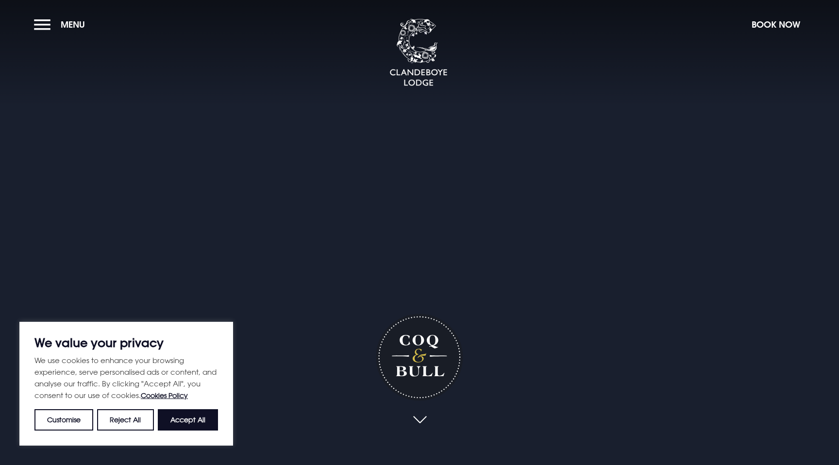 Image resolution: width=839 pixels, height=465 pixels. I want to click on div: We value your privacy, so click(126, 384).